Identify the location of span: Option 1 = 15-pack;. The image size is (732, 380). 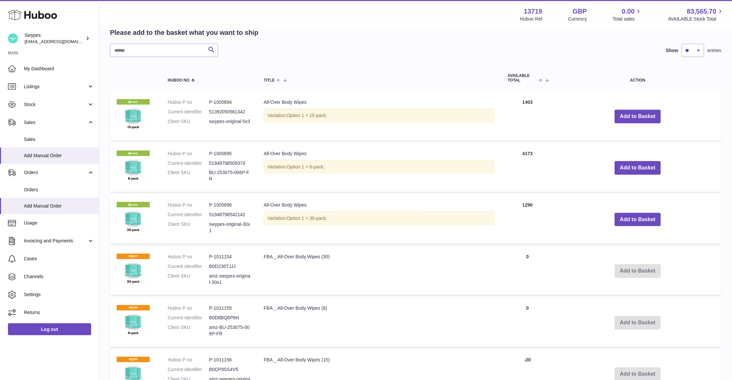
(307, 115).